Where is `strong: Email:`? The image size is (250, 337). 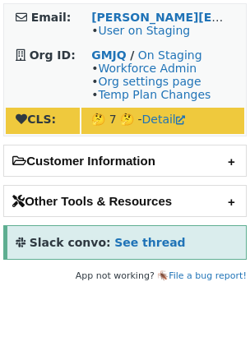 strong: Email: is located at coordinates (51, 17).